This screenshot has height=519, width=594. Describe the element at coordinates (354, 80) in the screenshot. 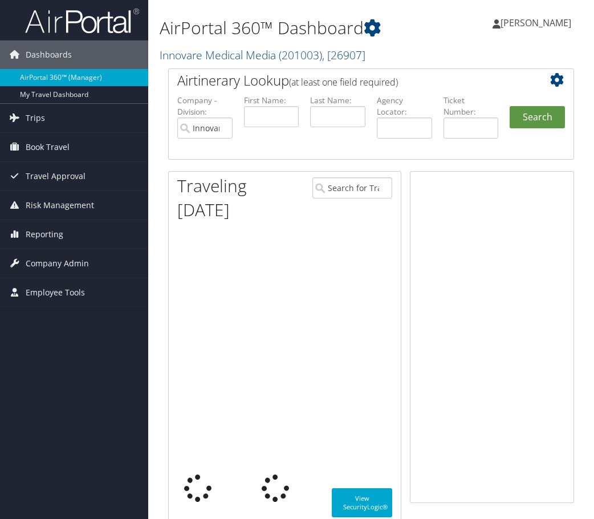

I see `h2: Airtinerary Lookup` at that location.